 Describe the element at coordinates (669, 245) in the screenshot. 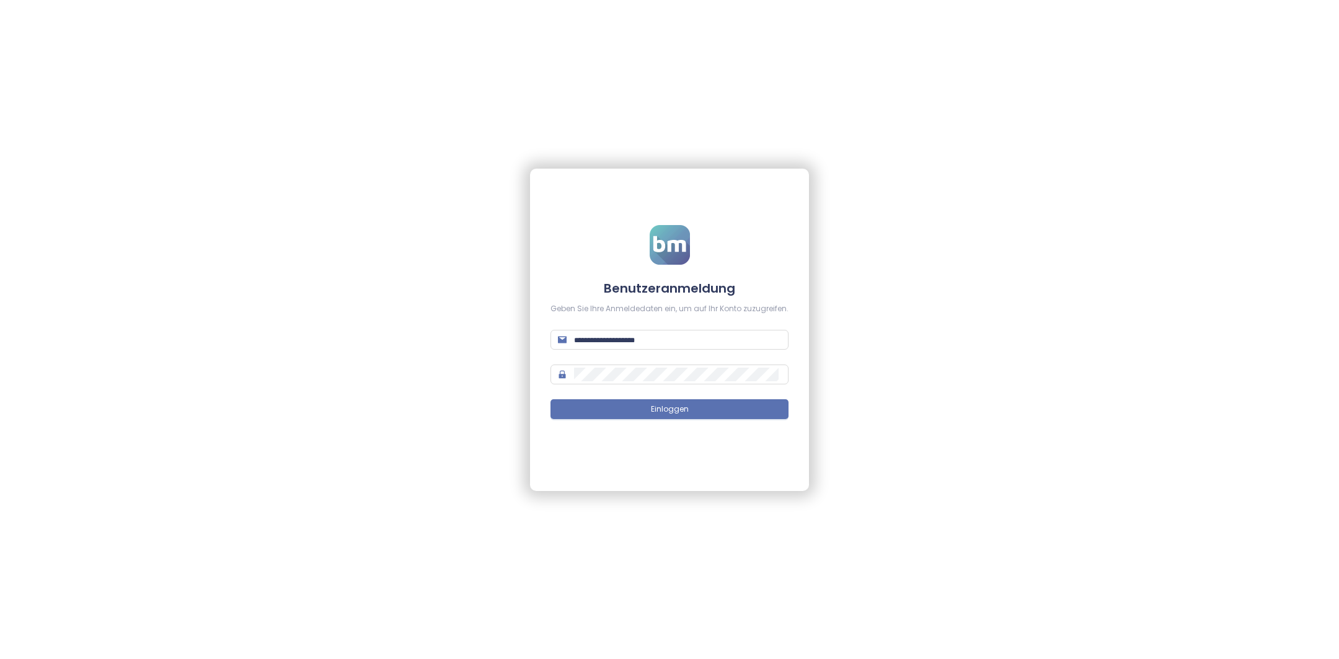

I see `img: logo` at that location.